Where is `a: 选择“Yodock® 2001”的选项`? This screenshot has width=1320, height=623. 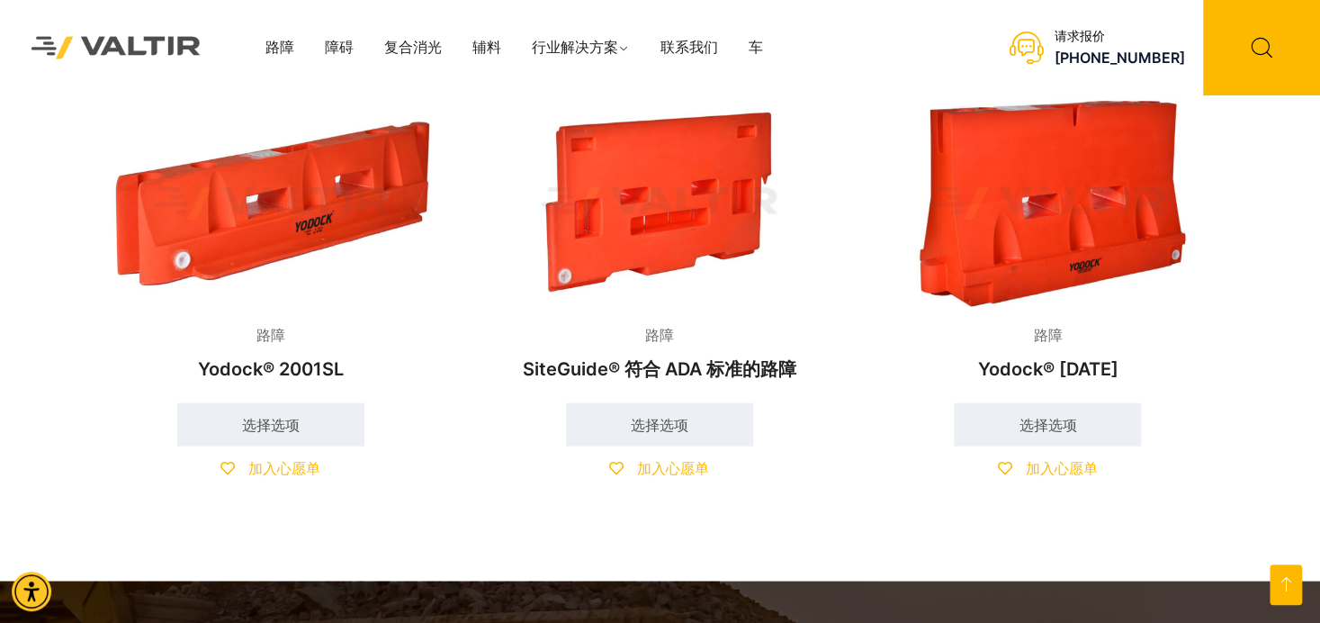
a: 选择“Yodock® 2001”的选项 is located at coordinates (1048, 425).